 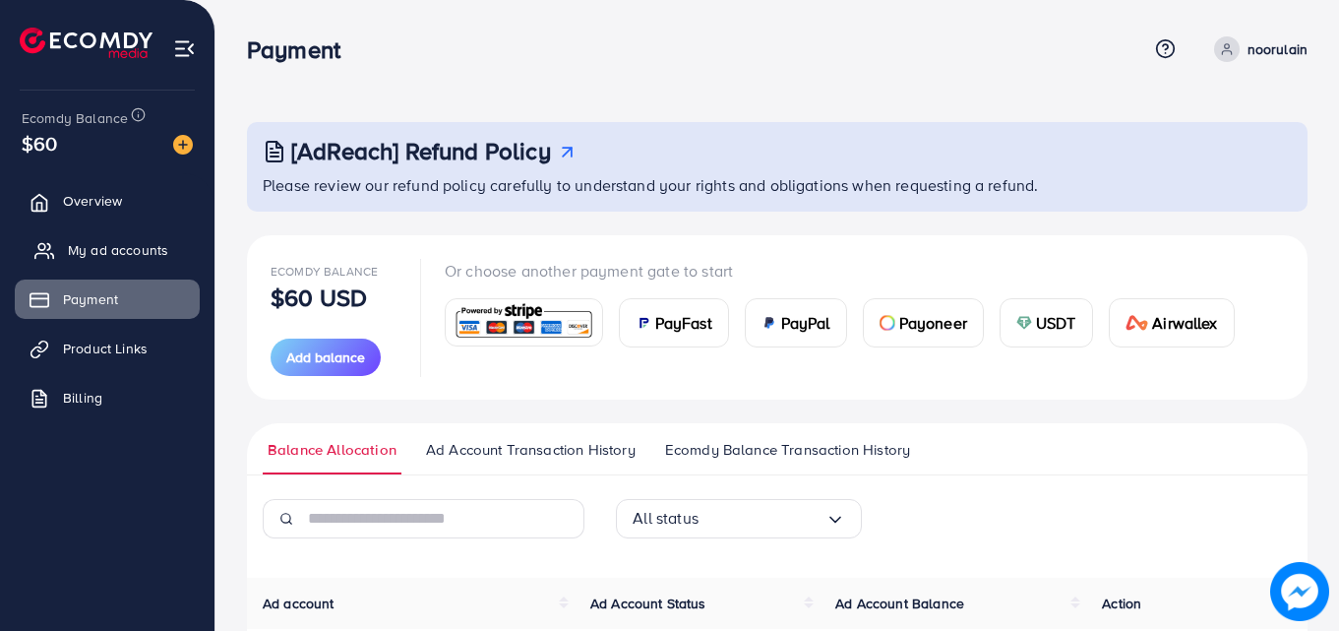 What do you see at coordinates (326, 357) in the screenshot?
I see `span: Add balance` at bounding box center [326, 357].